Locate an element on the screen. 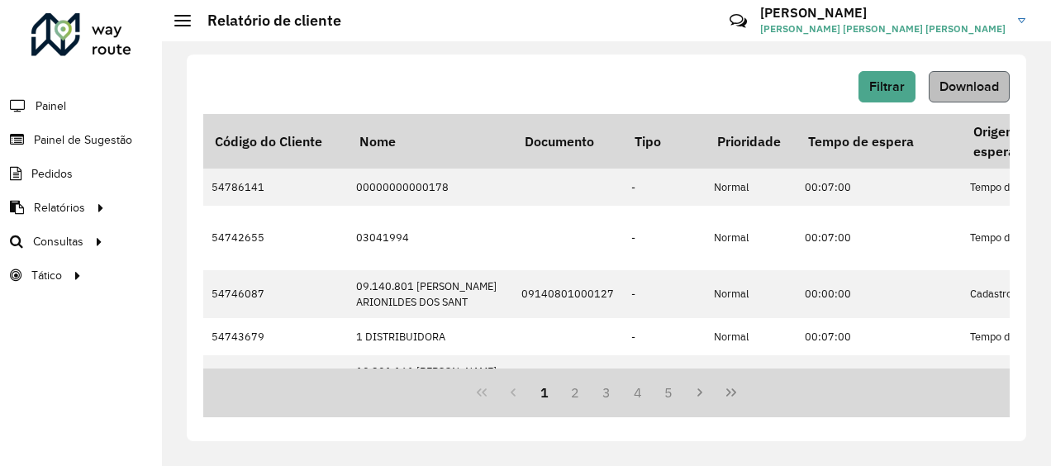 This screenshot has width=1051, height=466. span: Pedidos is located at coordinates (52, 174).